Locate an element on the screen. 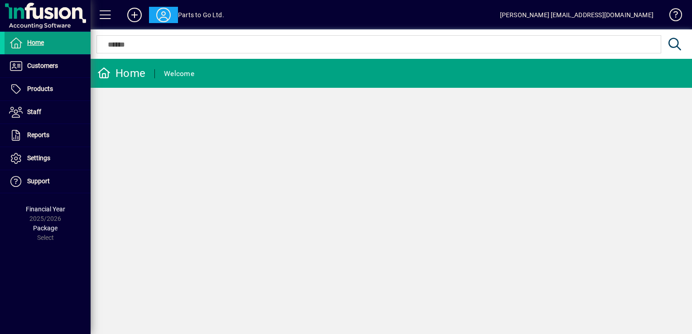  div: Home is located at coordinates (121, 73).